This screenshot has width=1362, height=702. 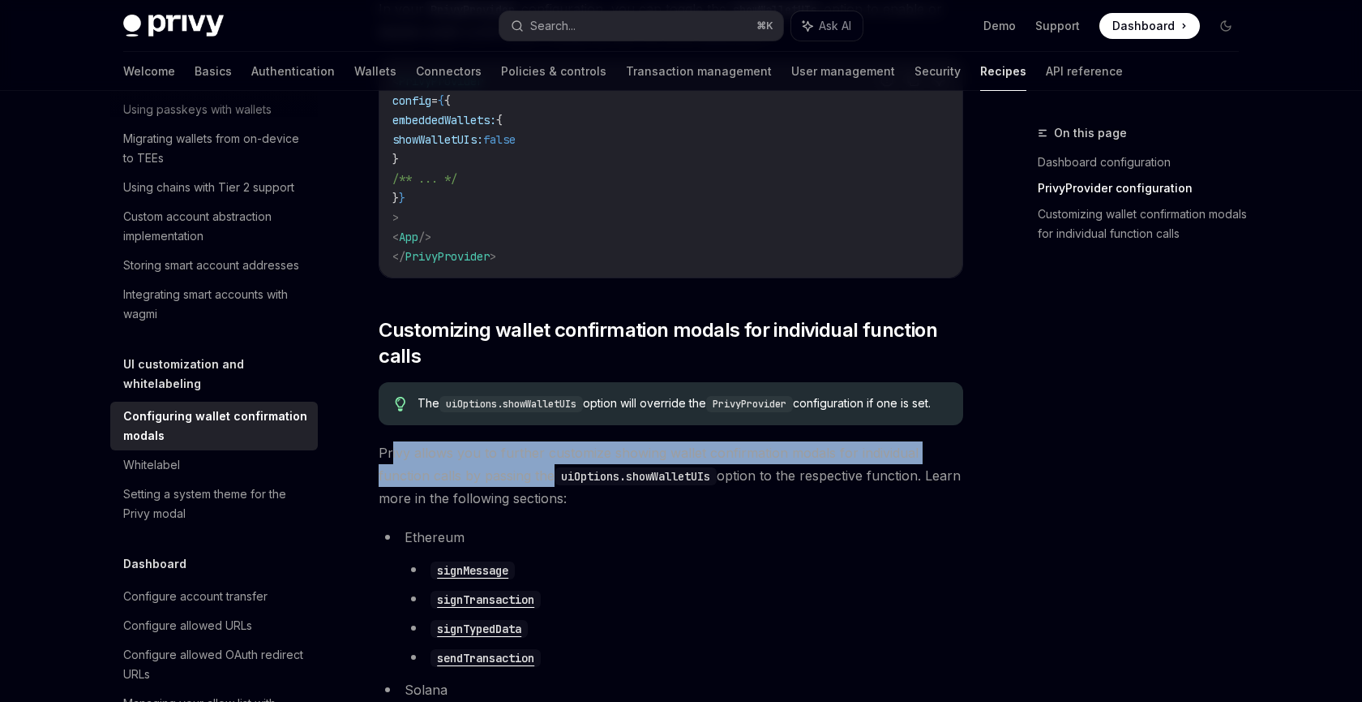 What do you see at coordinates (699, 71) in the screenshot?
I see `a: Transaction management` at bounding box center [699, 71].